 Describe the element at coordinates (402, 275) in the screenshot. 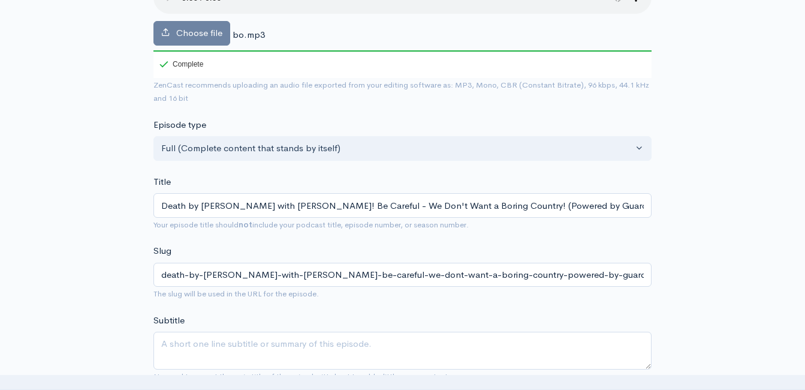

I see `input: title-of-episode` at that location.